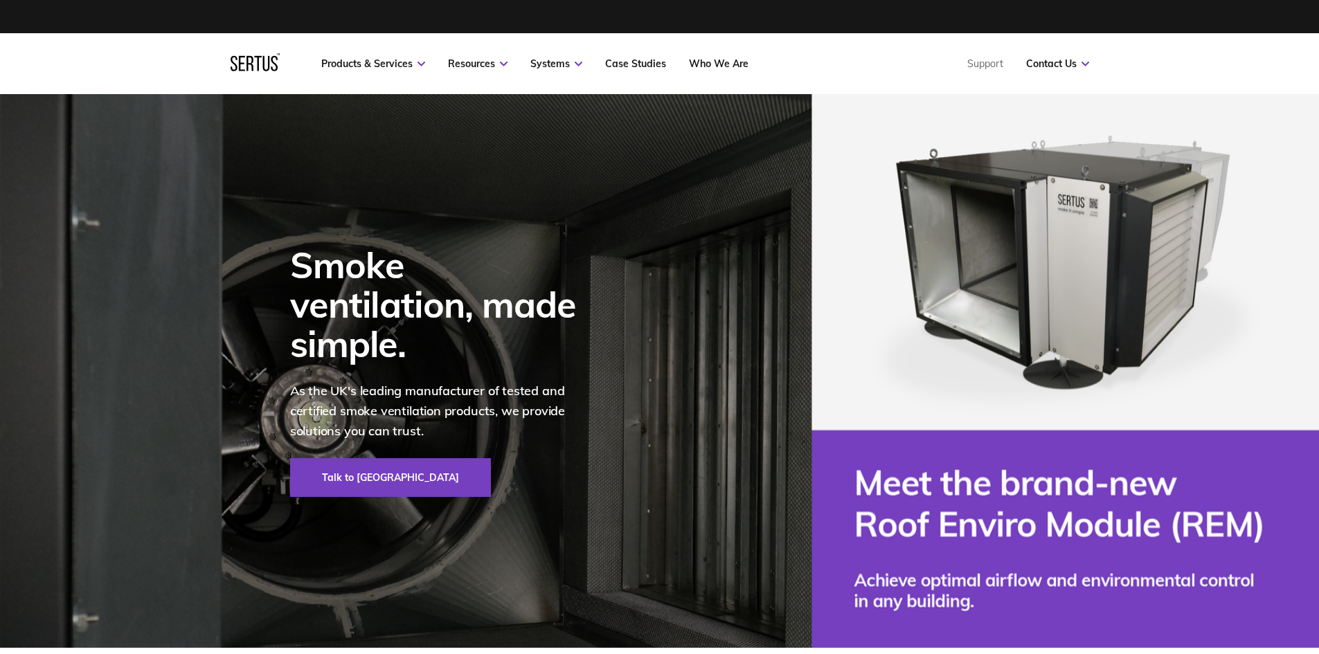 Image resolution: width=1319 pixels, height=654 pixels. I want to click on a: Contact Us, so click(1057, 64).